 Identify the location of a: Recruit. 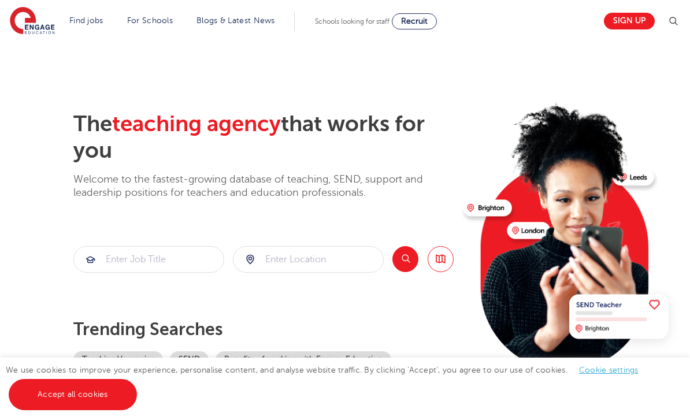
(414, 21).